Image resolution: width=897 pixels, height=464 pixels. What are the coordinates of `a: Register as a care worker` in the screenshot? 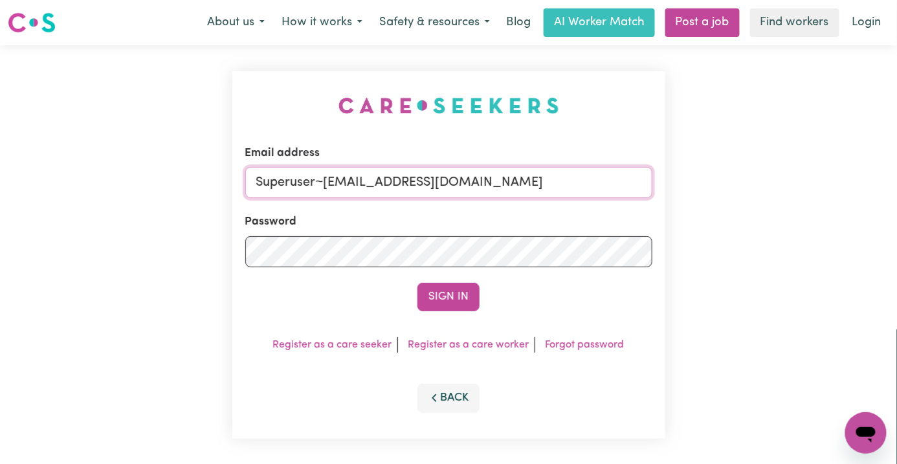 It's located at (469, 345).